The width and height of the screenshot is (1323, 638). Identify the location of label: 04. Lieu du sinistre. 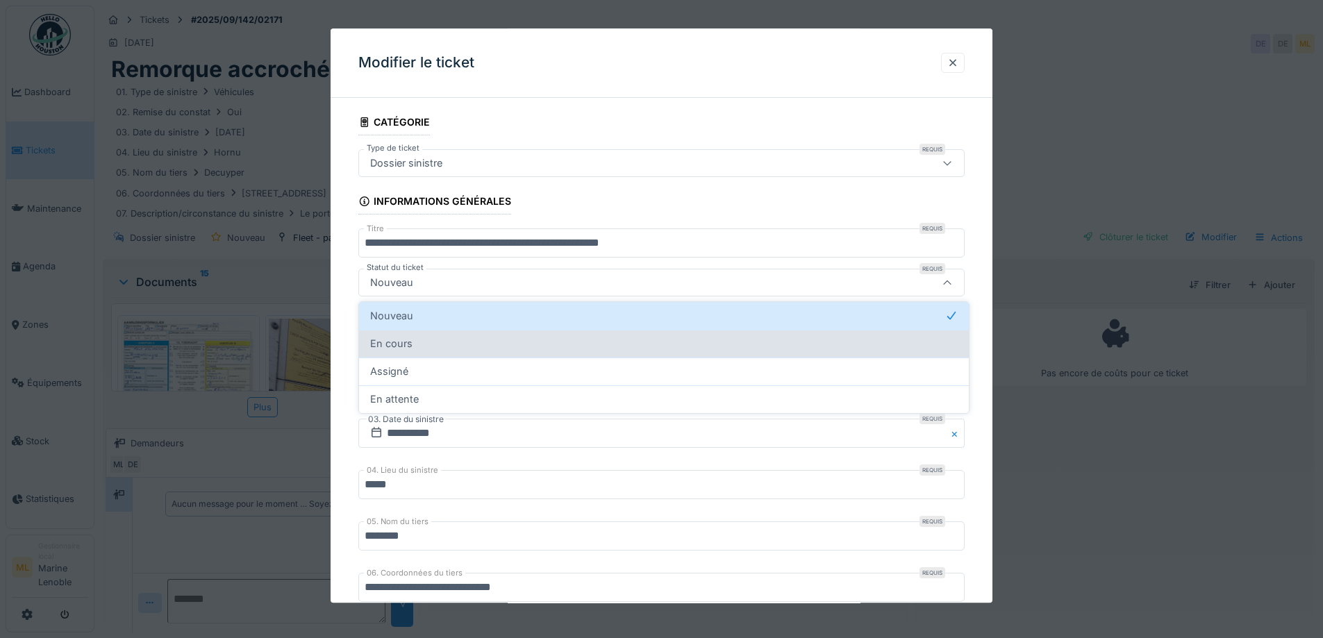
(402, 471).